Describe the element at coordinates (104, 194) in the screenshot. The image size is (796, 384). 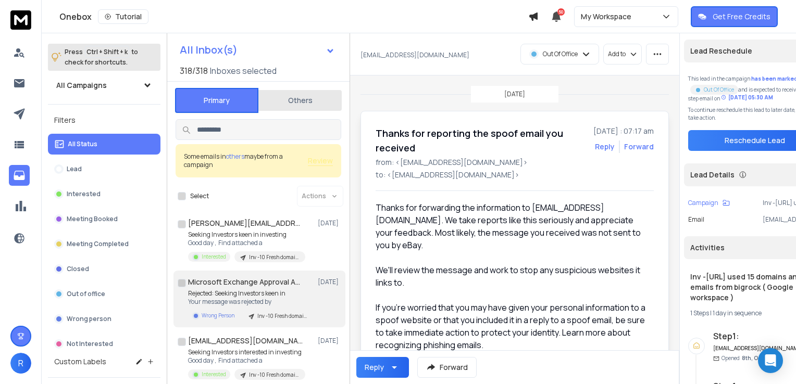
I see `button: Interested` at that location.